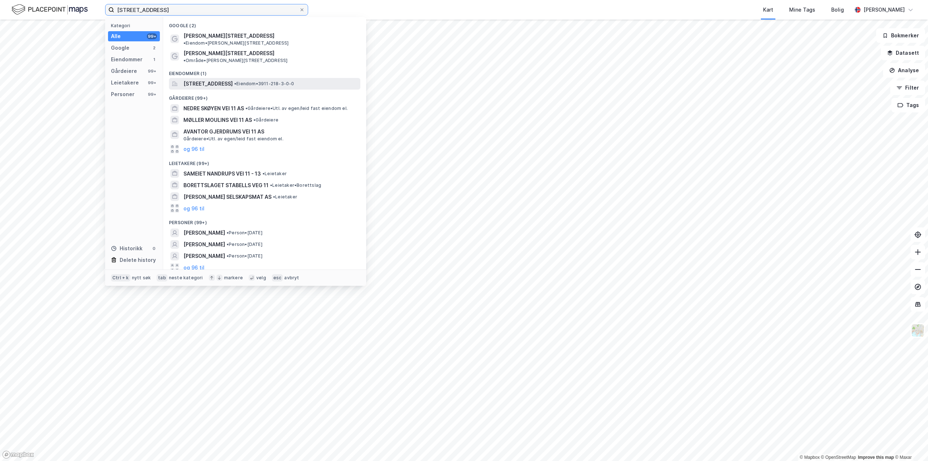  What do you see at coordinates (291, 278) in the screenshot?
I see `div: avbryt` at bounding box center [291, 278].